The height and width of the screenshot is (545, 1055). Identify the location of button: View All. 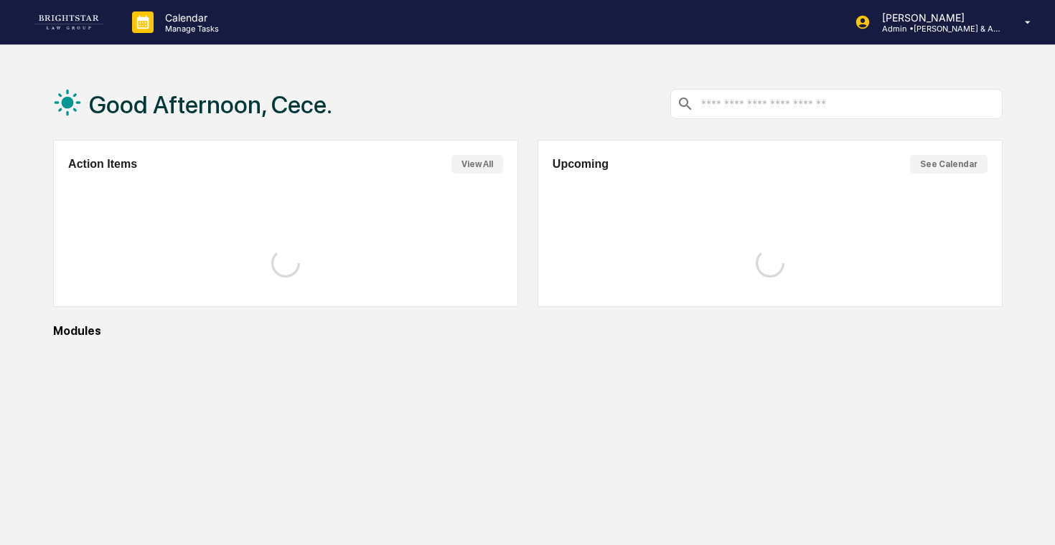
(477, 164).